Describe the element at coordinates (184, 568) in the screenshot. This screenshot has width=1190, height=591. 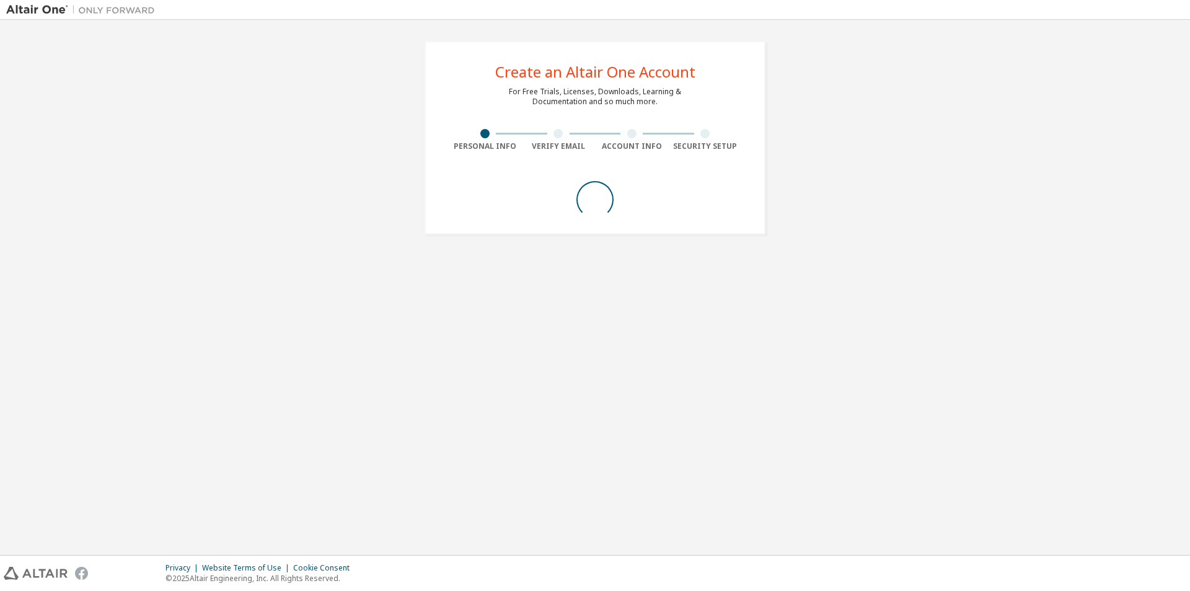
I see `div: Privacy` at that location.